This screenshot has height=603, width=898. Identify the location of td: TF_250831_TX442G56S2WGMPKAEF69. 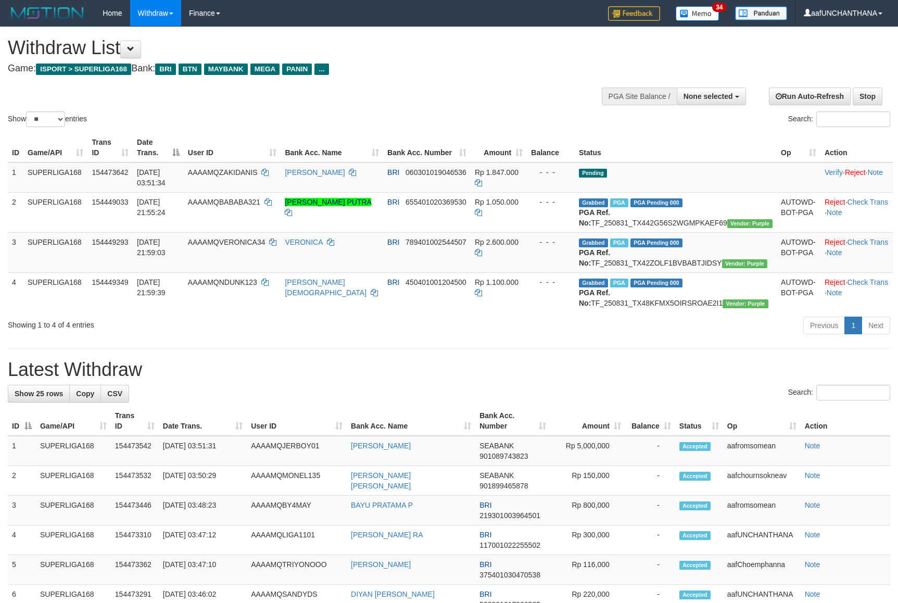
(675, 212).